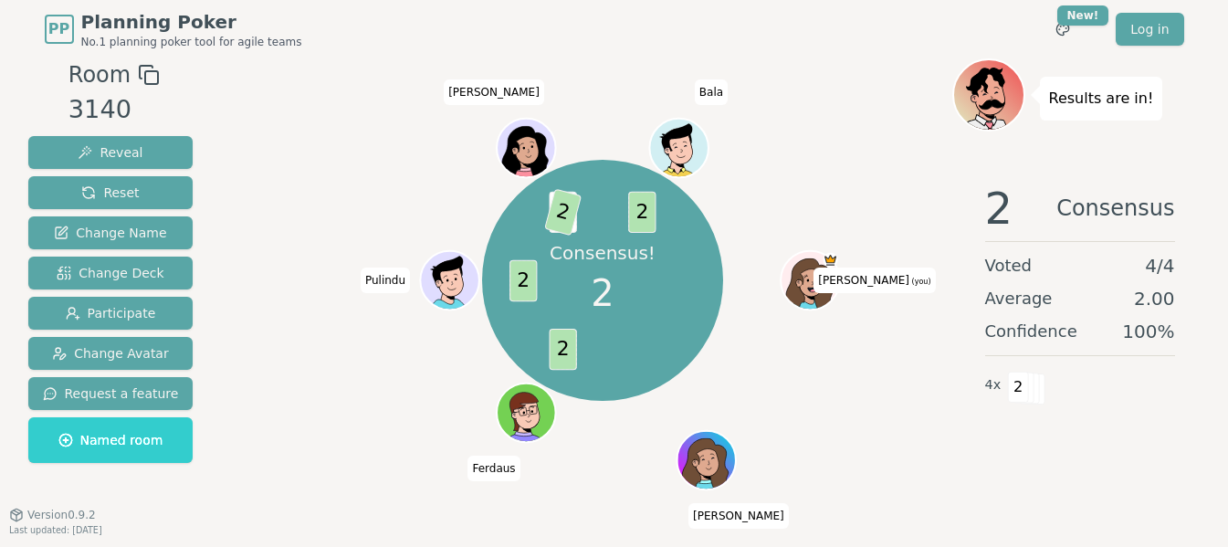  Describe the element at coordinates (1030, 331) in the screenshot. I see `span: Confidence` at that location.